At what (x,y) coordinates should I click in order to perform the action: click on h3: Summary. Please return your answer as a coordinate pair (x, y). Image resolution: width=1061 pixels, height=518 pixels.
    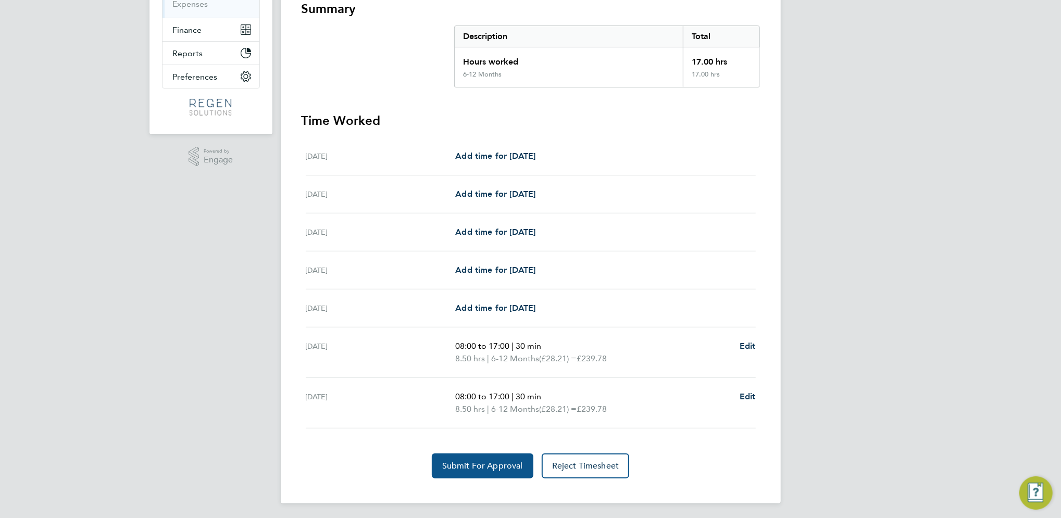
    Looking at the image, I should click on (531, 9).